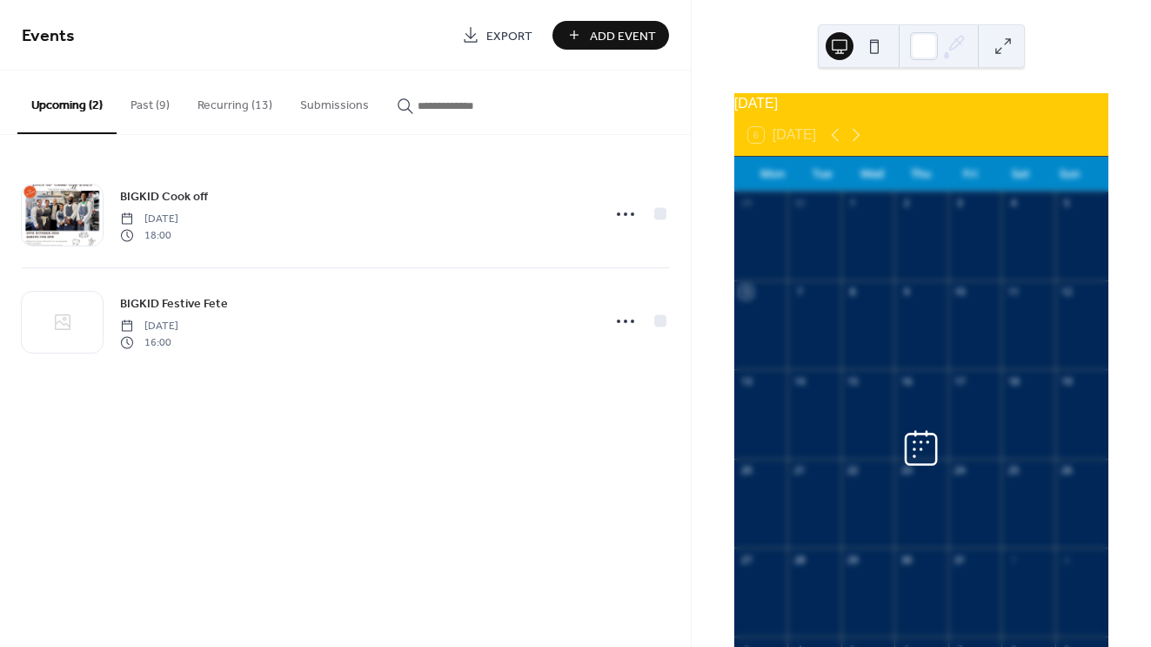 This screenshot has width=1151, height=647. What do you see at coordinates (150, 101) in the screenshot?
I see `button: Past (9)` at bounding box center [150, 101].